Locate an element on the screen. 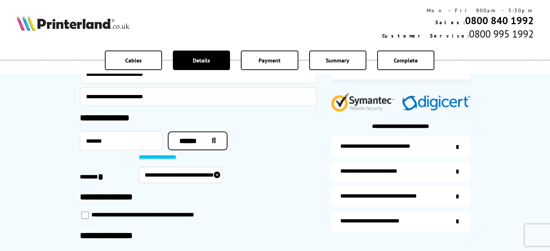 Image resolution: width=550 pixels, height=251 pixels. a: additional-cables is located at coordinates (400, 197).